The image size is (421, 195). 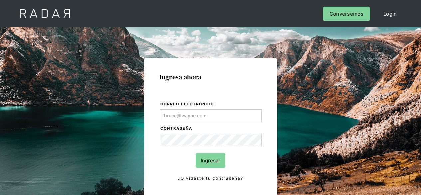 What do you see at coordinates (210, 160) in the screenshot?
I see `input: Ingresar` at bounding box center [210, 160].